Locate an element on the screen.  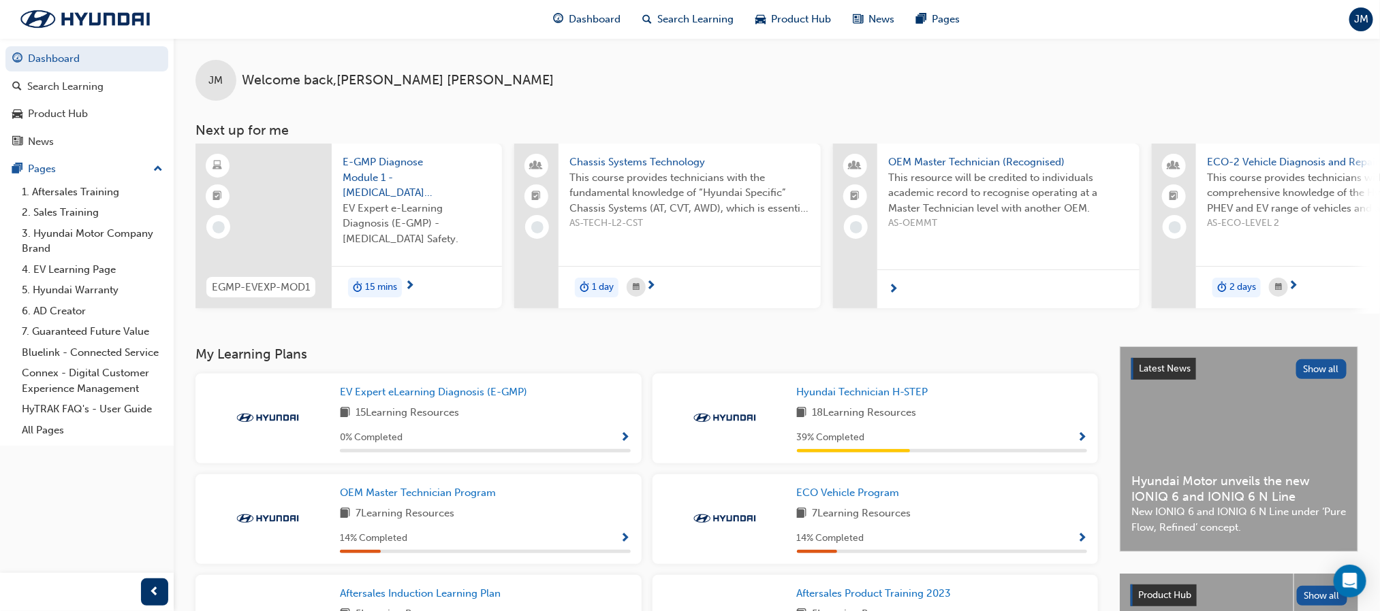
div: Open Intercom Messenger is located at coordinates (1350, 582).